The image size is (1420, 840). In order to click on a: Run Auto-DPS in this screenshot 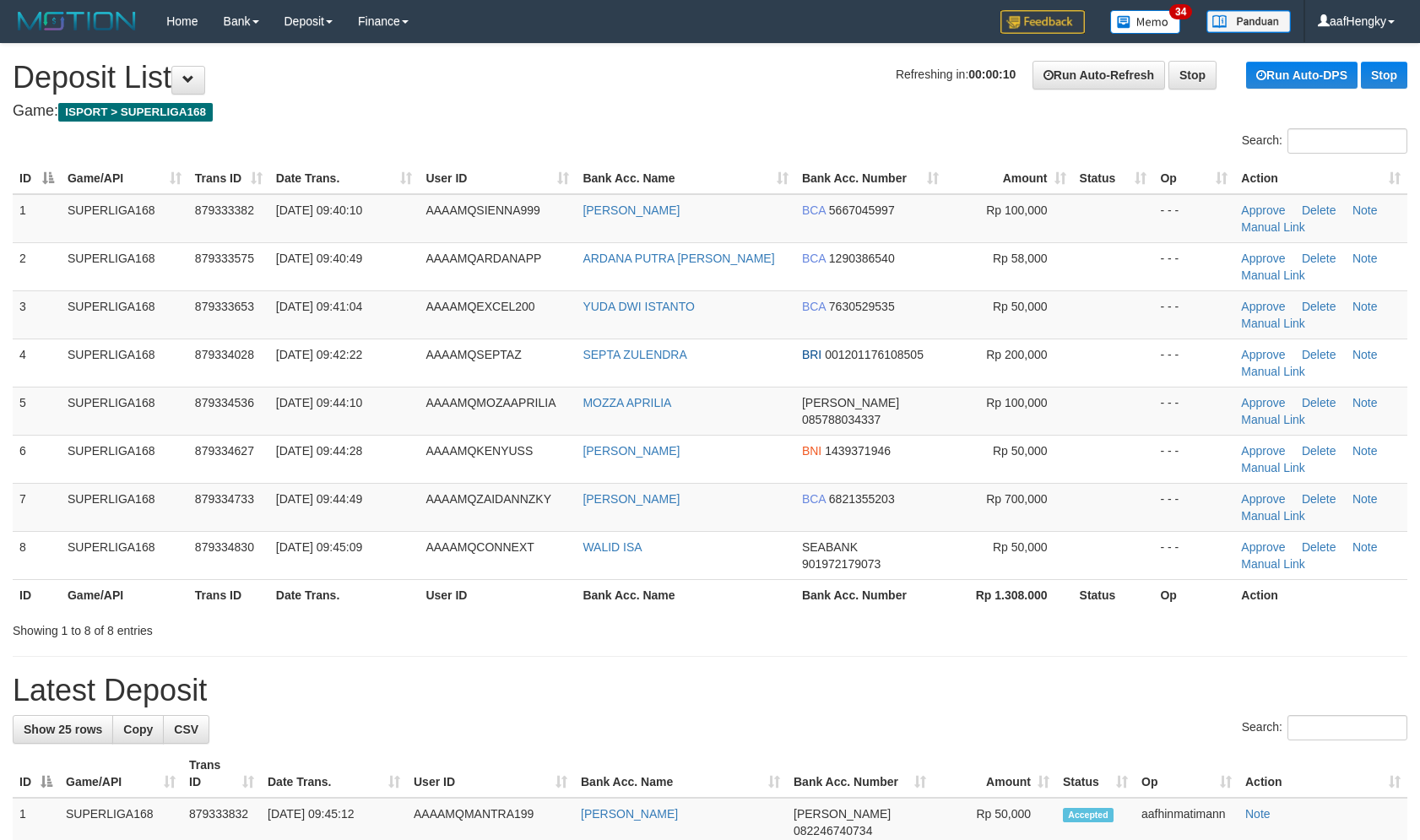, I will do `click(1302, 75)`.